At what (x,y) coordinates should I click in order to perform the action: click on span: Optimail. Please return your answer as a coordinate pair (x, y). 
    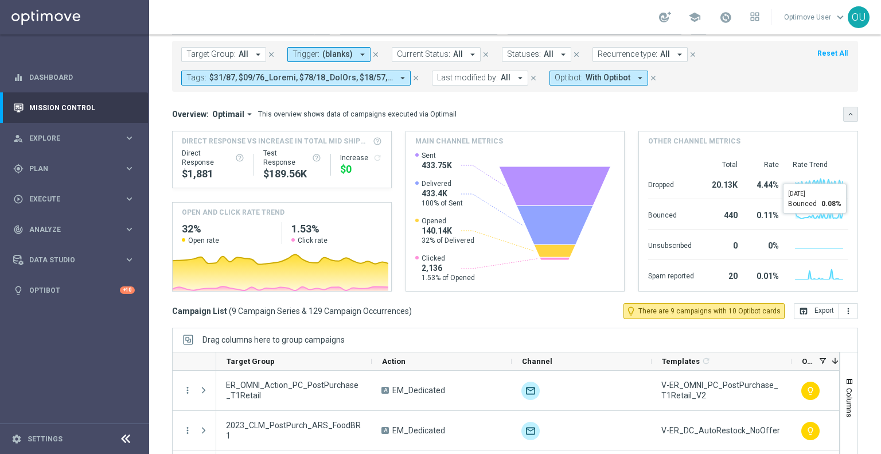
    Looking at the image, I should click on (228, 114).